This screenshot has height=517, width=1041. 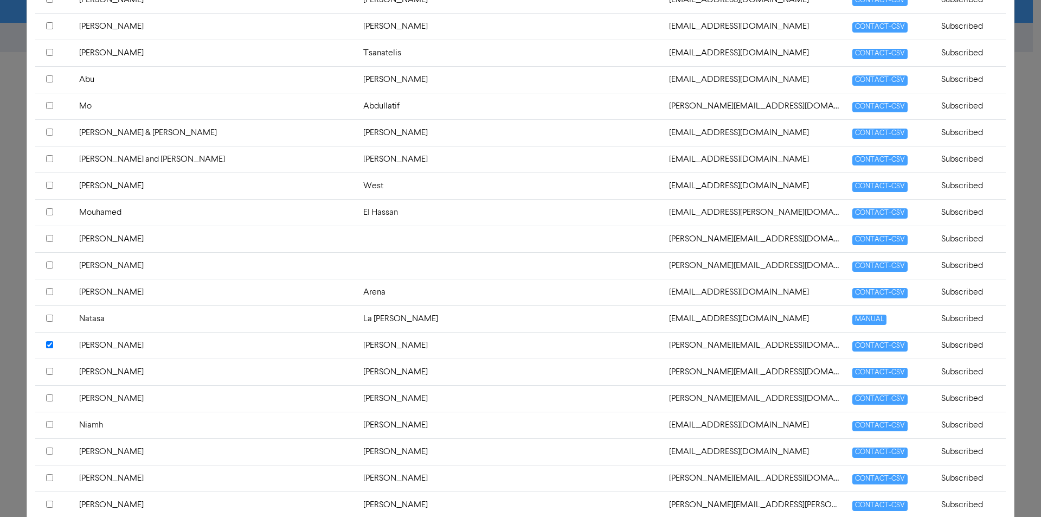 What do you see at coordinates (754, 424) in the screenshot?
I see `td: niamhbyrne05@gmail.com` at bounding box center [754, 424].